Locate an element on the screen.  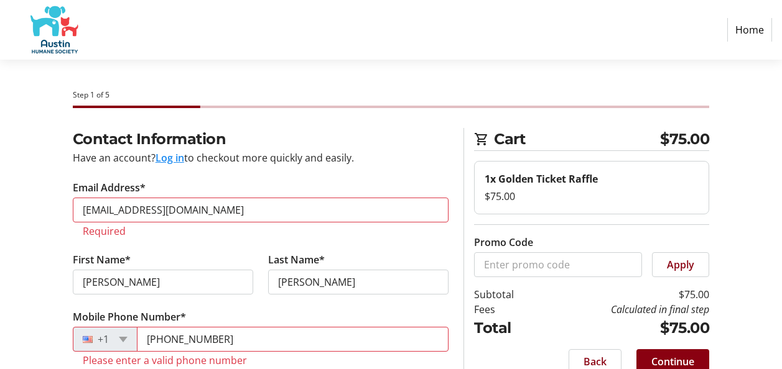
td: Calculated in final step is located at coordinates (625, 310).